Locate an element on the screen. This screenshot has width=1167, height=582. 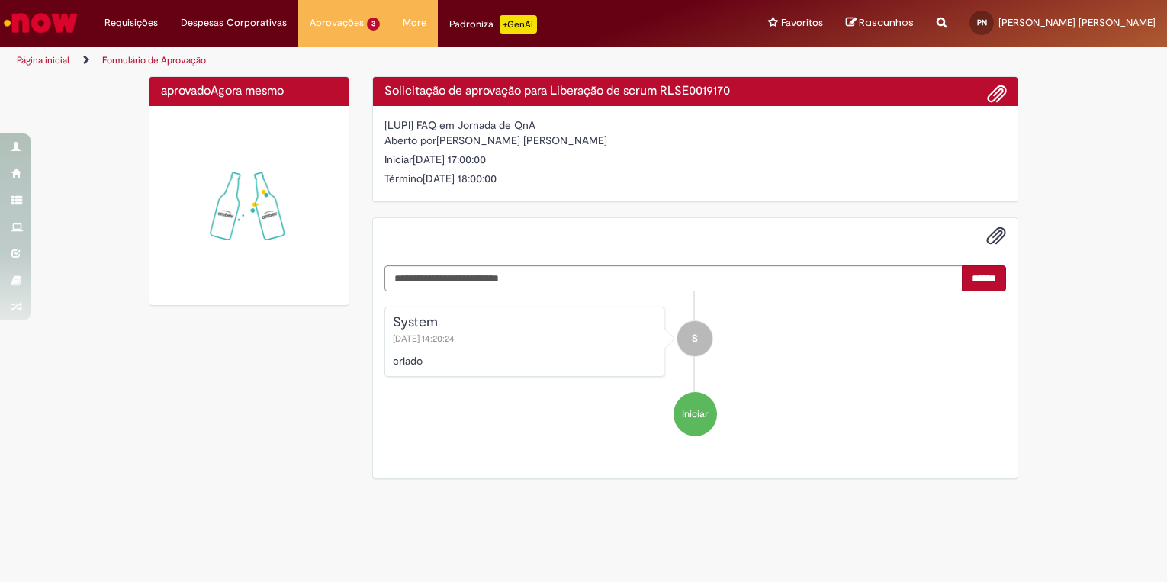
span: PN is located at coordinates (981, 22).